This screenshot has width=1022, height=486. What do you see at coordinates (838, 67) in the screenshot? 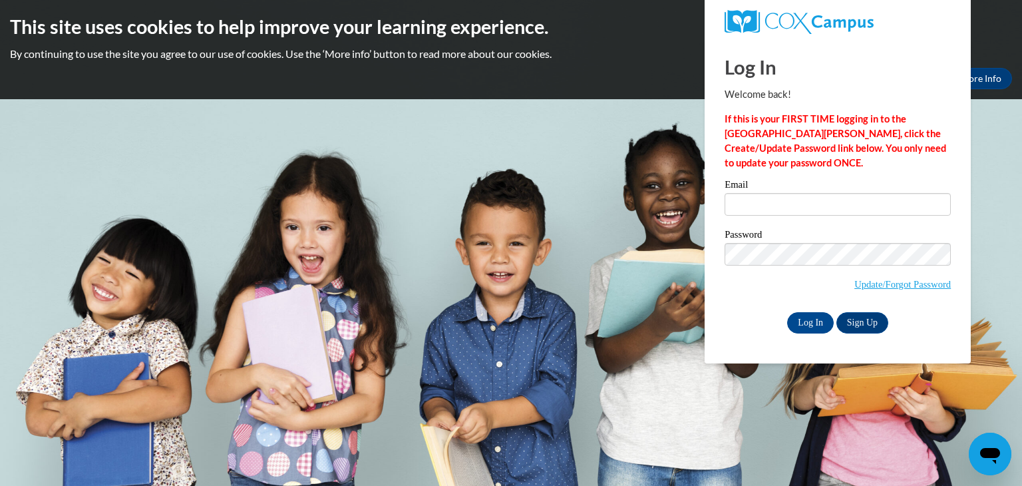
I see `h1: Log In` at bounding box center [838, 67].